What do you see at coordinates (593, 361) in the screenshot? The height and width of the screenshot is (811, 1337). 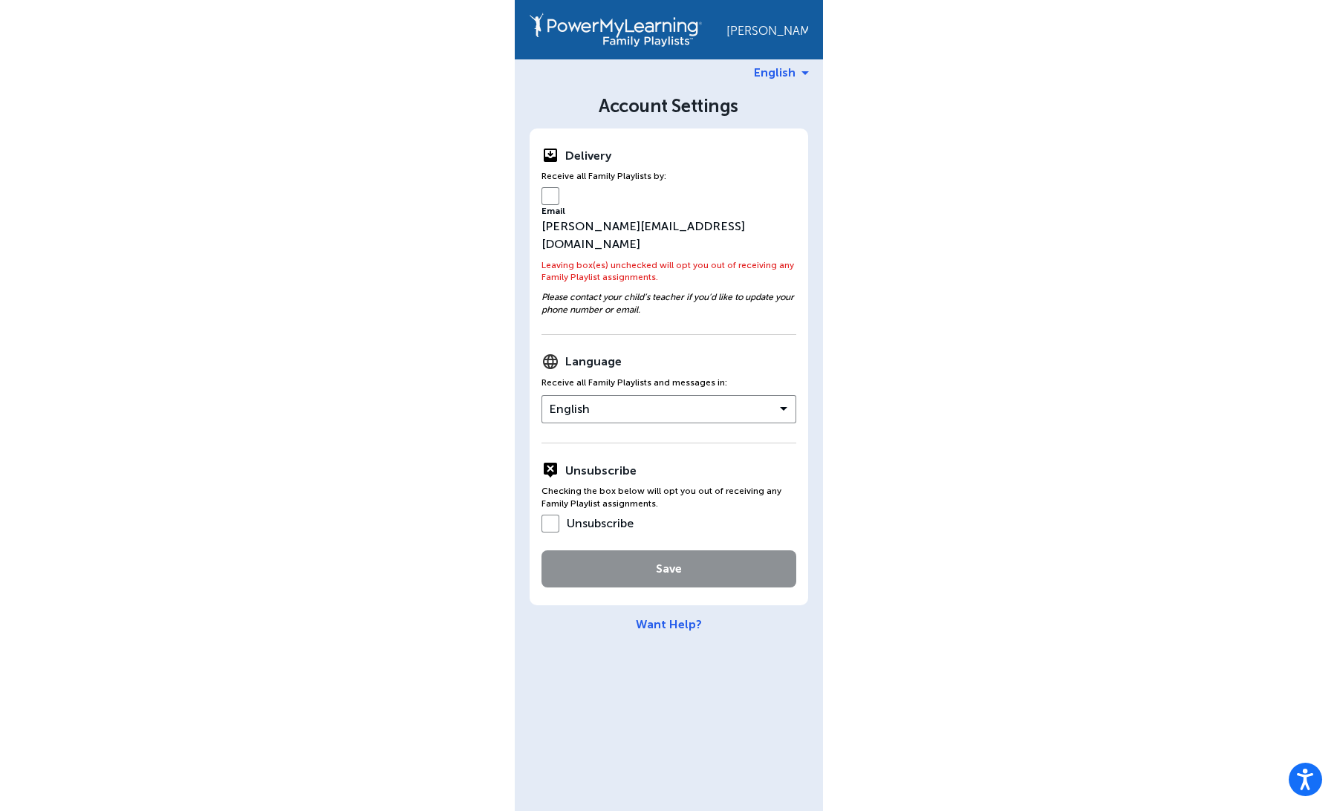 I see `strong: Language` at bounding box center [593, 361].